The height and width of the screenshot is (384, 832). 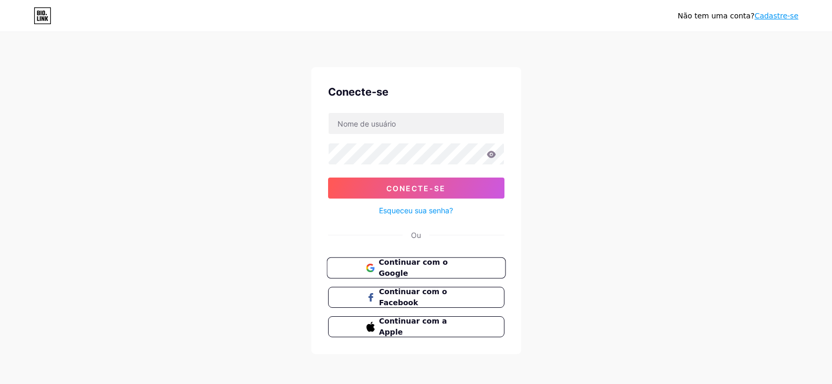 I want to click on font: Não tem uma conta?, so click(x=716, y=16).